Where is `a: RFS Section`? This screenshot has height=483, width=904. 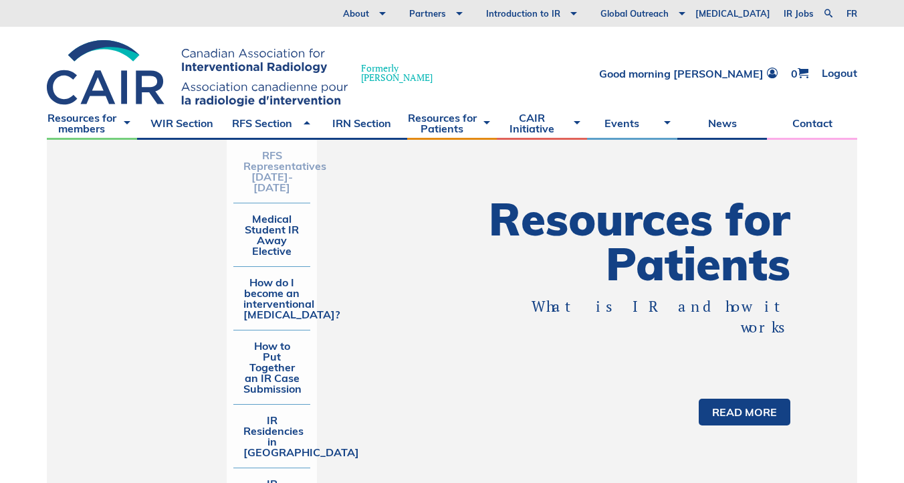 a: RFS Section is located at coordinates (271, 123).